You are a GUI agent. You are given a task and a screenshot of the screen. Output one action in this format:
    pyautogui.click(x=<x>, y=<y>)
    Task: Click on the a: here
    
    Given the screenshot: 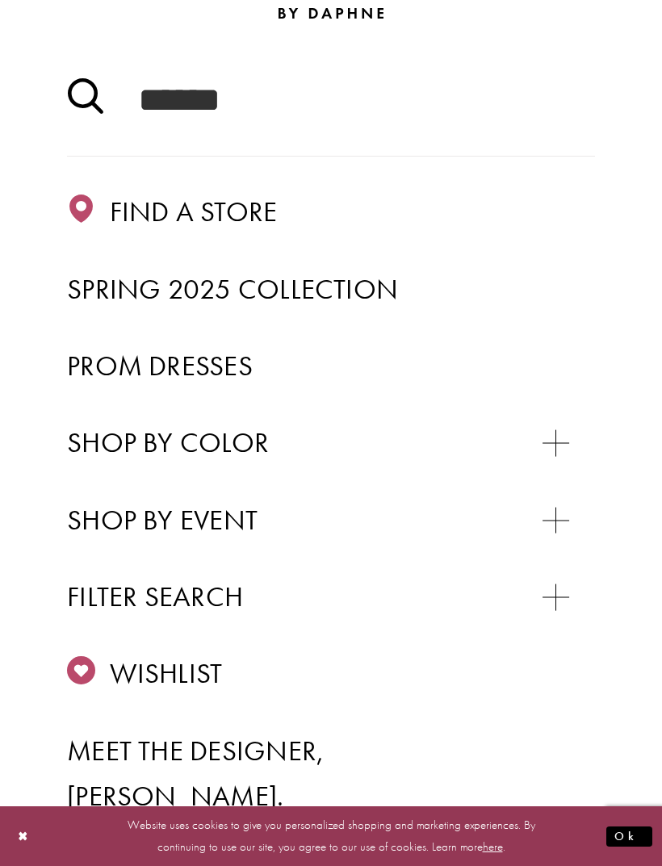 What is the action you would take?
    pyautogui.click(x=492, y=847)
    